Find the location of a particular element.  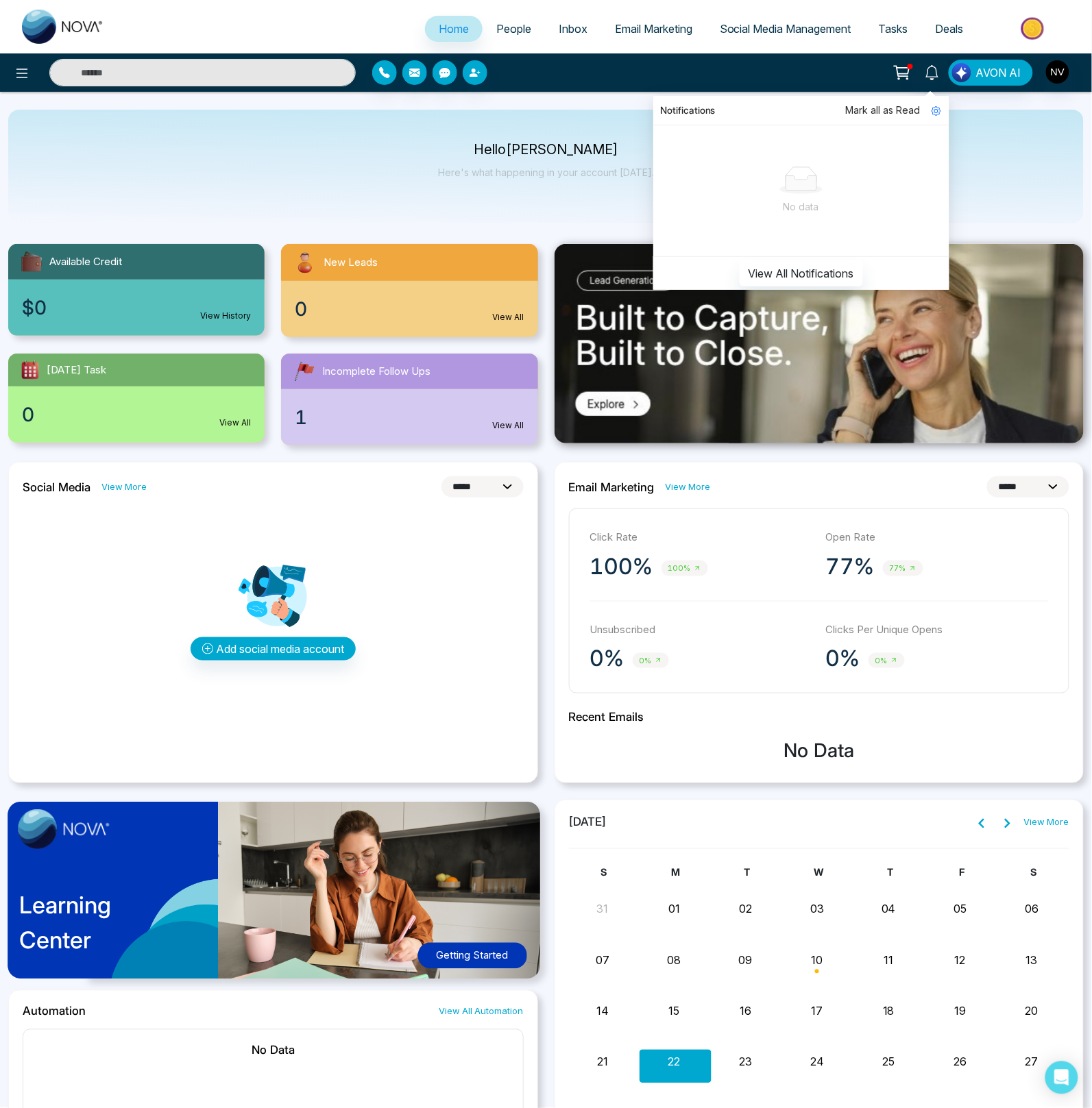

div: No data is located at coordinates (802, 207).